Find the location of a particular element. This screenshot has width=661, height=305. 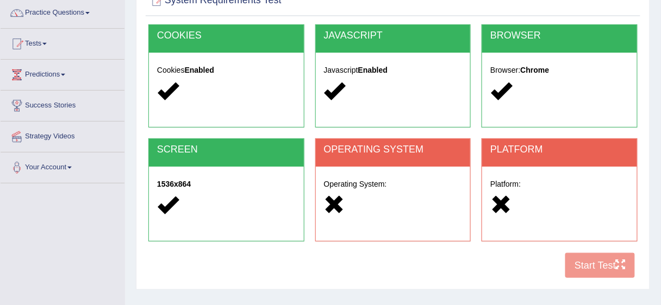

a: Predictions is located at coordinates (63, 73).